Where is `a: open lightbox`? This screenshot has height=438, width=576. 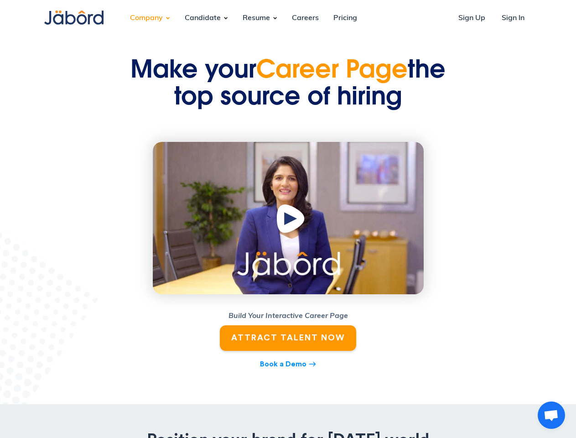 a: open lightbox is located at coordinates (288, 218).